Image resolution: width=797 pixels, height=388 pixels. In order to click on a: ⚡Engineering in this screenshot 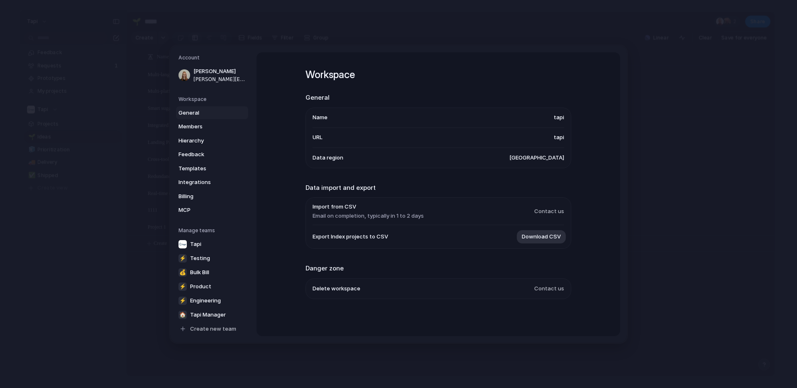, I will do `click(212, 300)`.